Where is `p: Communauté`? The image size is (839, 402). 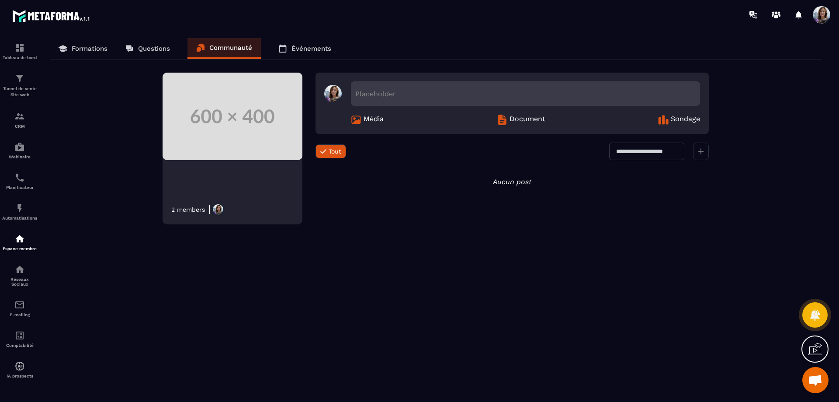
p: Communauté is located at coordinates (231, 48).